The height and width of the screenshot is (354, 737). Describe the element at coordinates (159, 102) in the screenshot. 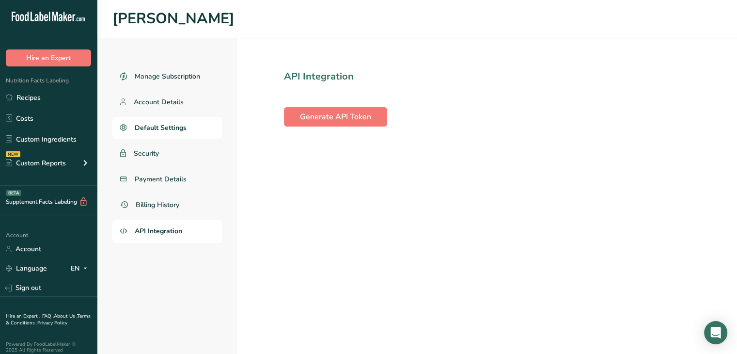

I see `span: Account Details` at that location.